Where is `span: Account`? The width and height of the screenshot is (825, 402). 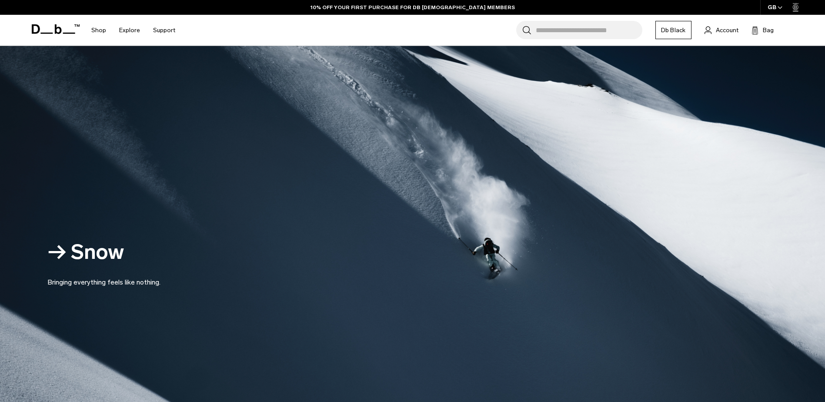
span: Account is located at coordinates (727, 30).